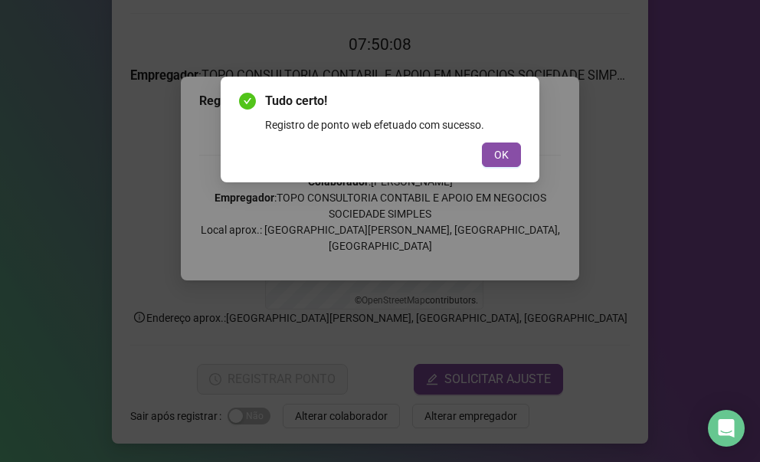 The height and width of the screenshot is (462, 760). I want to click on span: OK, so click(501, 155).